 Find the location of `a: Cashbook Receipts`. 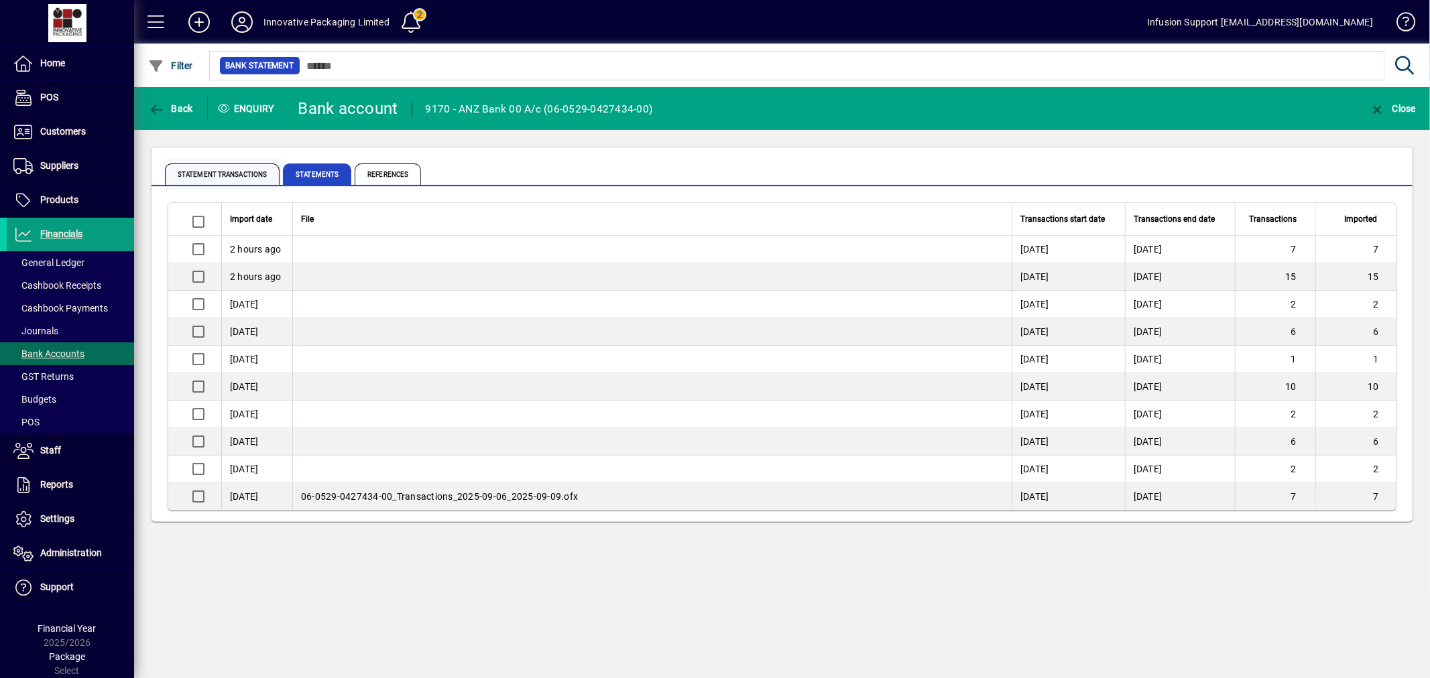

a: Cashbook Receipts is located at coordinates (70, 286).